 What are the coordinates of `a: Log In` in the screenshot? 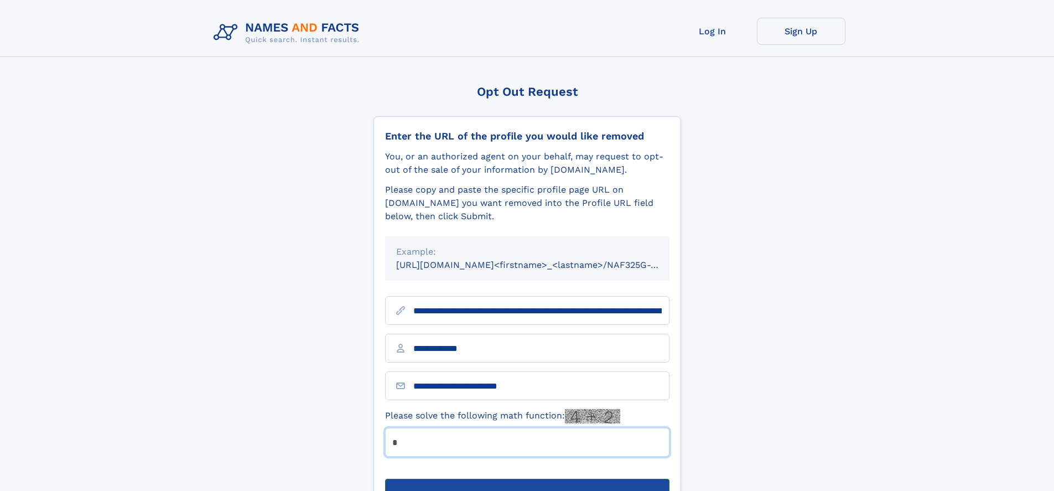 It's located at (713, 31).